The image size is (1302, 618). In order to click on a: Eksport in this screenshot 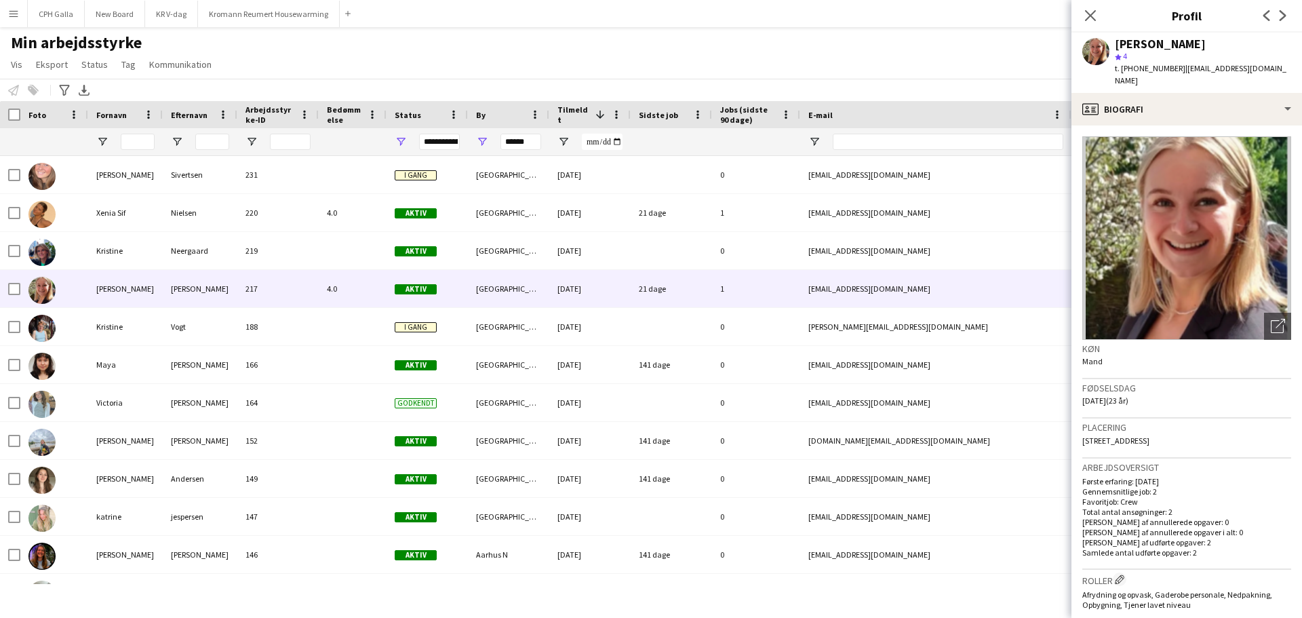, I will do `click(52, 64)`.